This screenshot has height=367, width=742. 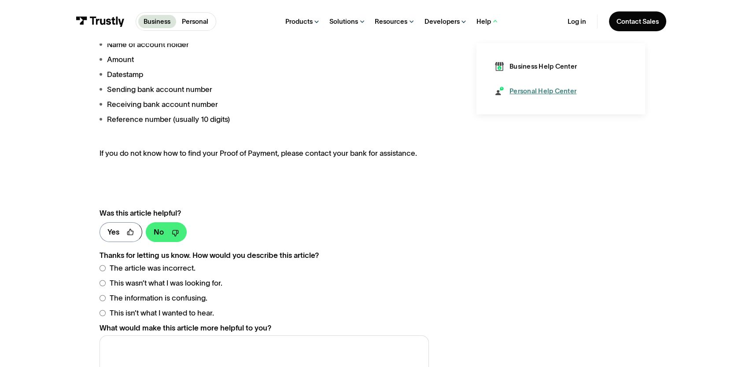 What do you see at coordinates (637, 21) in the screenshot?
I see `div: Contact Sales` at bounding box center [637, 21].